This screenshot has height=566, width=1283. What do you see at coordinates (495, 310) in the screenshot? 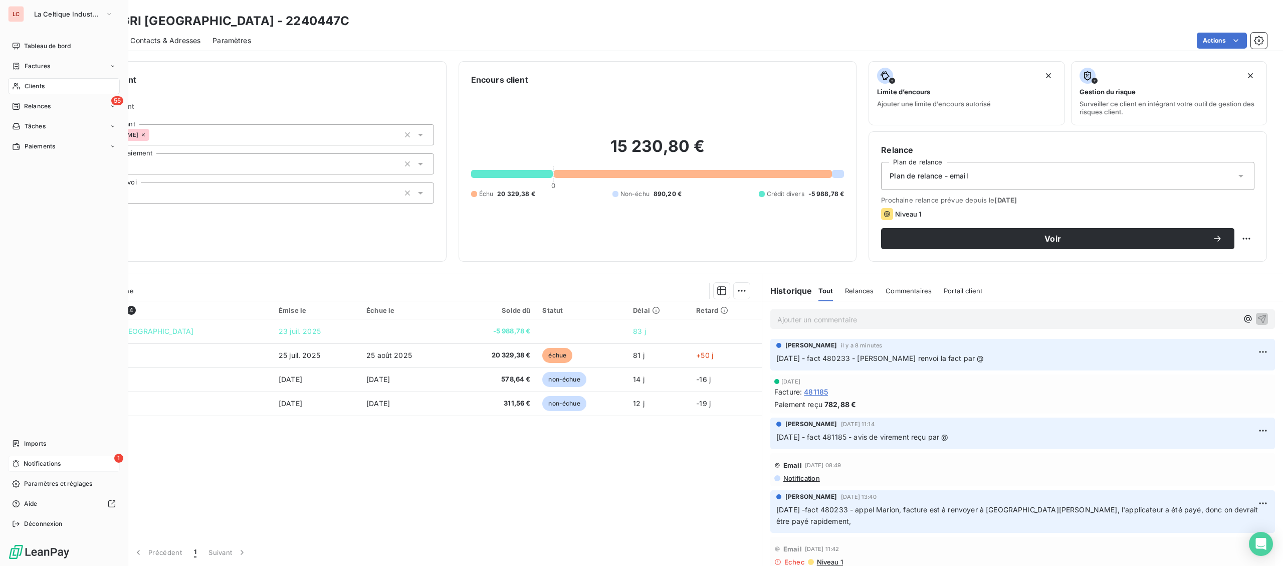
I see `div: Solde dû` at bounding box center [495, 310].